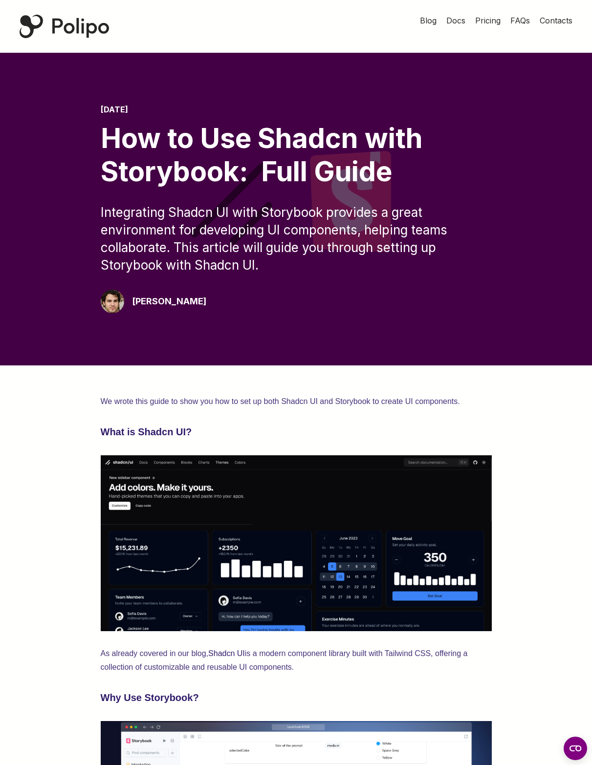 This screenshot has width=592, height=765. What do you see at coordinates (555, 21) in the screenshot?
I see `span: Contacts` at bounding box center [555, 21].